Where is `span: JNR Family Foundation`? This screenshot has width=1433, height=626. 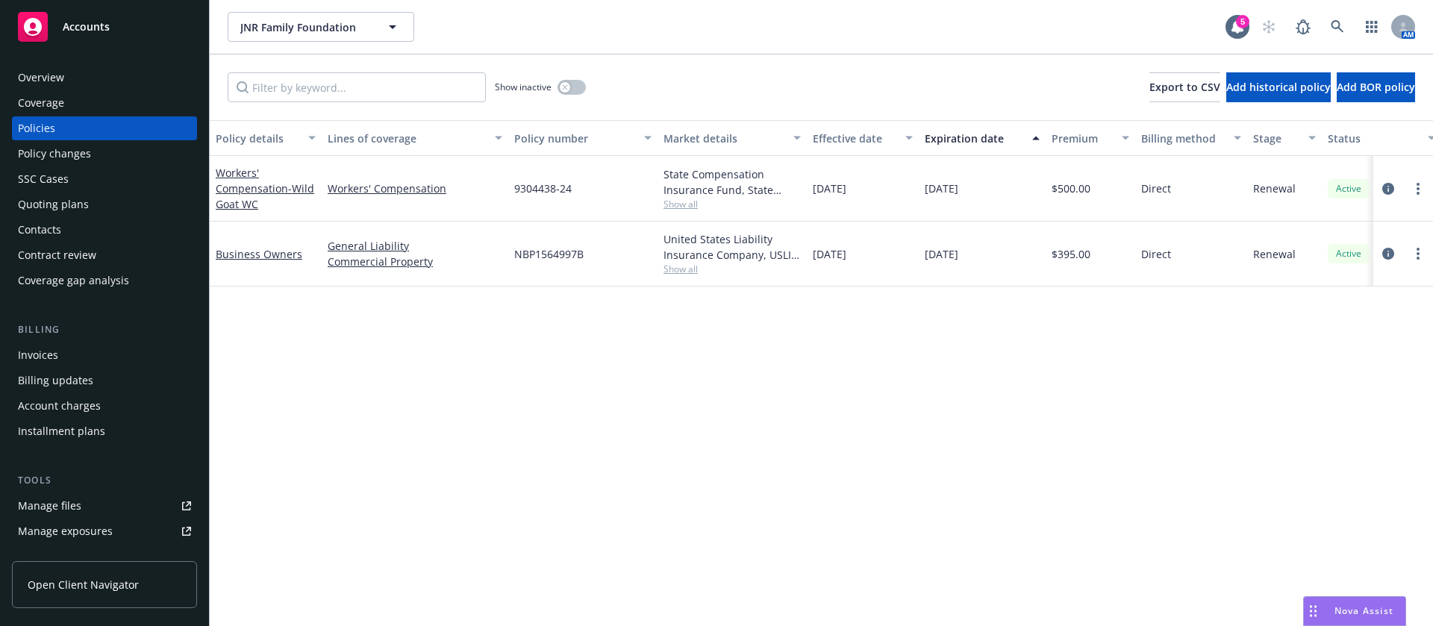
span: JNR Family Foundation is located at coordinates (305, 27).